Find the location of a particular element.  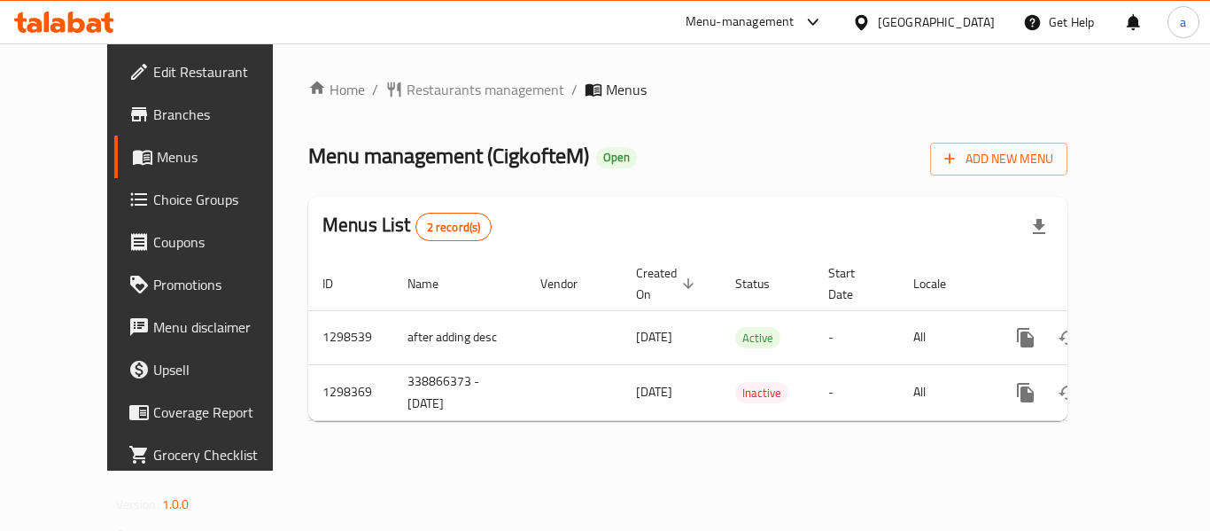

td: after adding desc is located at coordinates (460, 337).